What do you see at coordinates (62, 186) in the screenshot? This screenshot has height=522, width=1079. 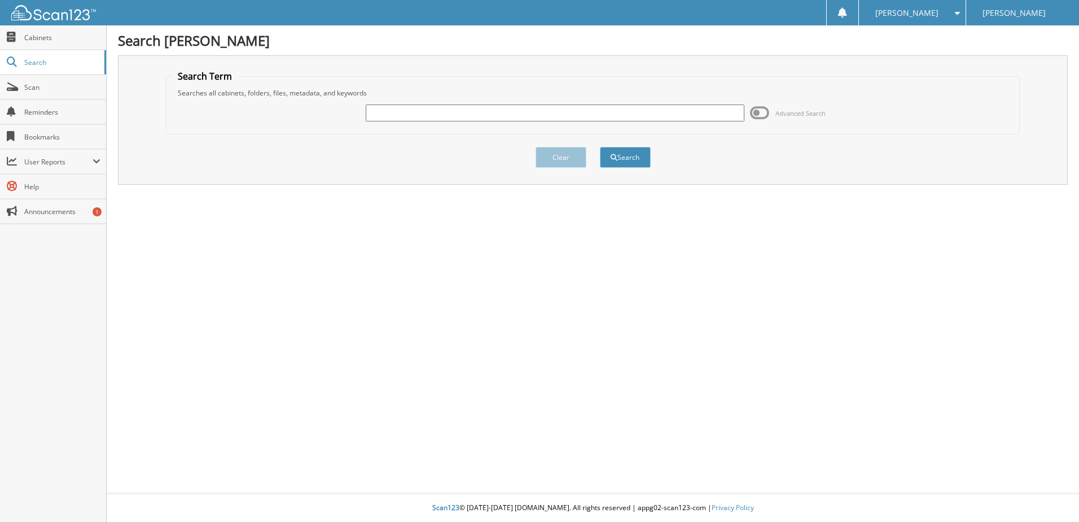 I see `span: Help` at bounding box center [62, 186].